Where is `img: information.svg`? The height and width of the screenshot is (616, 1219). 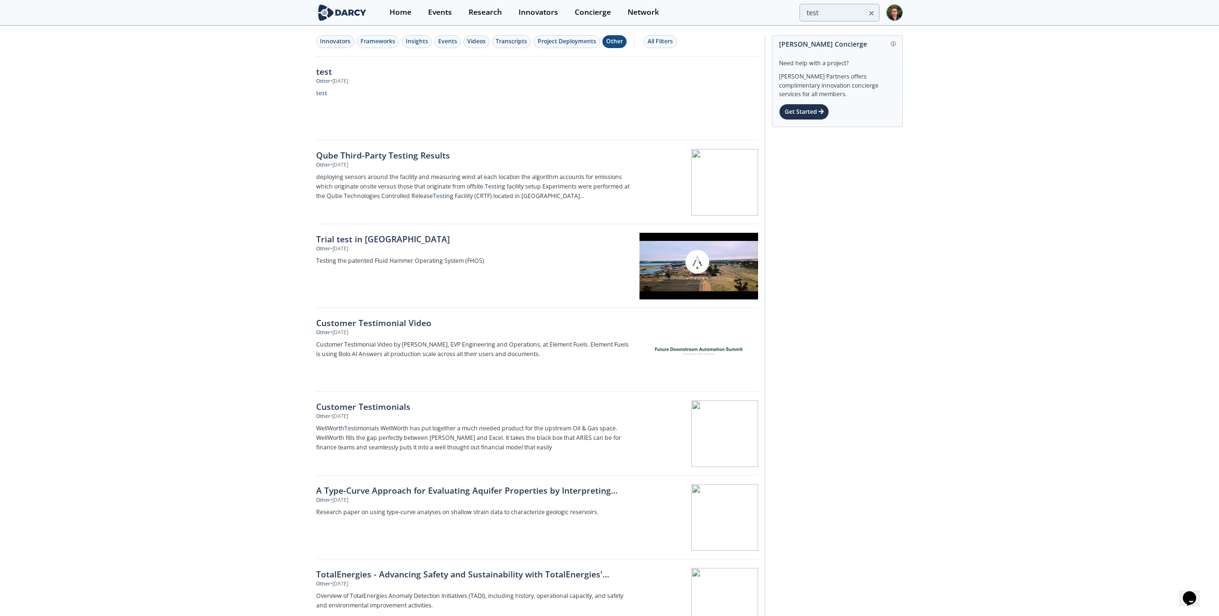
img: information.svg is located at coordinates (893, 44).